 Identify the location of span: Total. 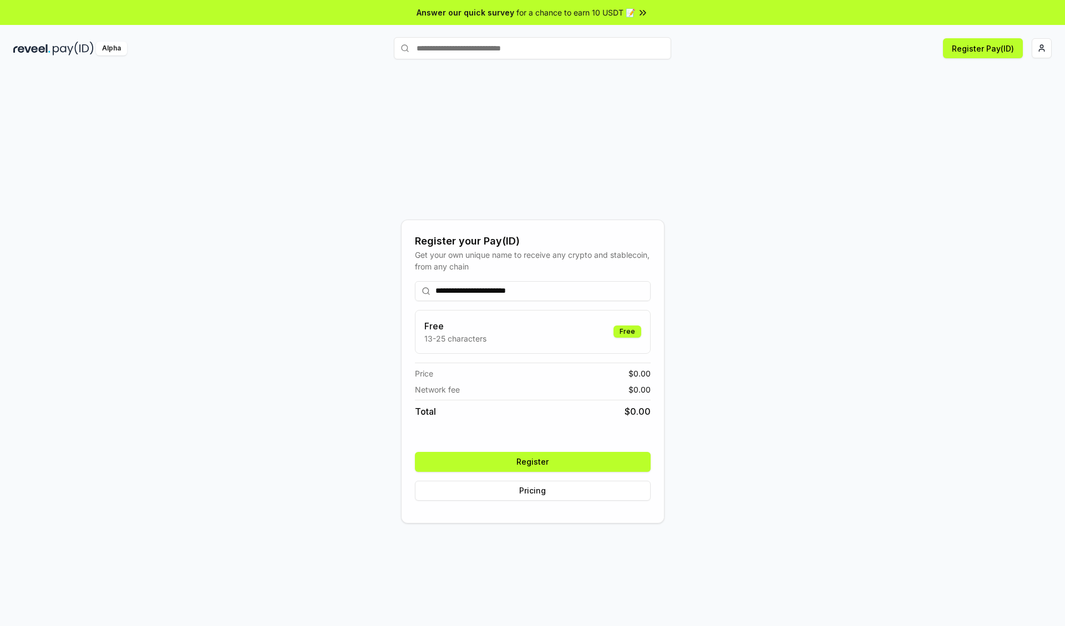
(426, 412).